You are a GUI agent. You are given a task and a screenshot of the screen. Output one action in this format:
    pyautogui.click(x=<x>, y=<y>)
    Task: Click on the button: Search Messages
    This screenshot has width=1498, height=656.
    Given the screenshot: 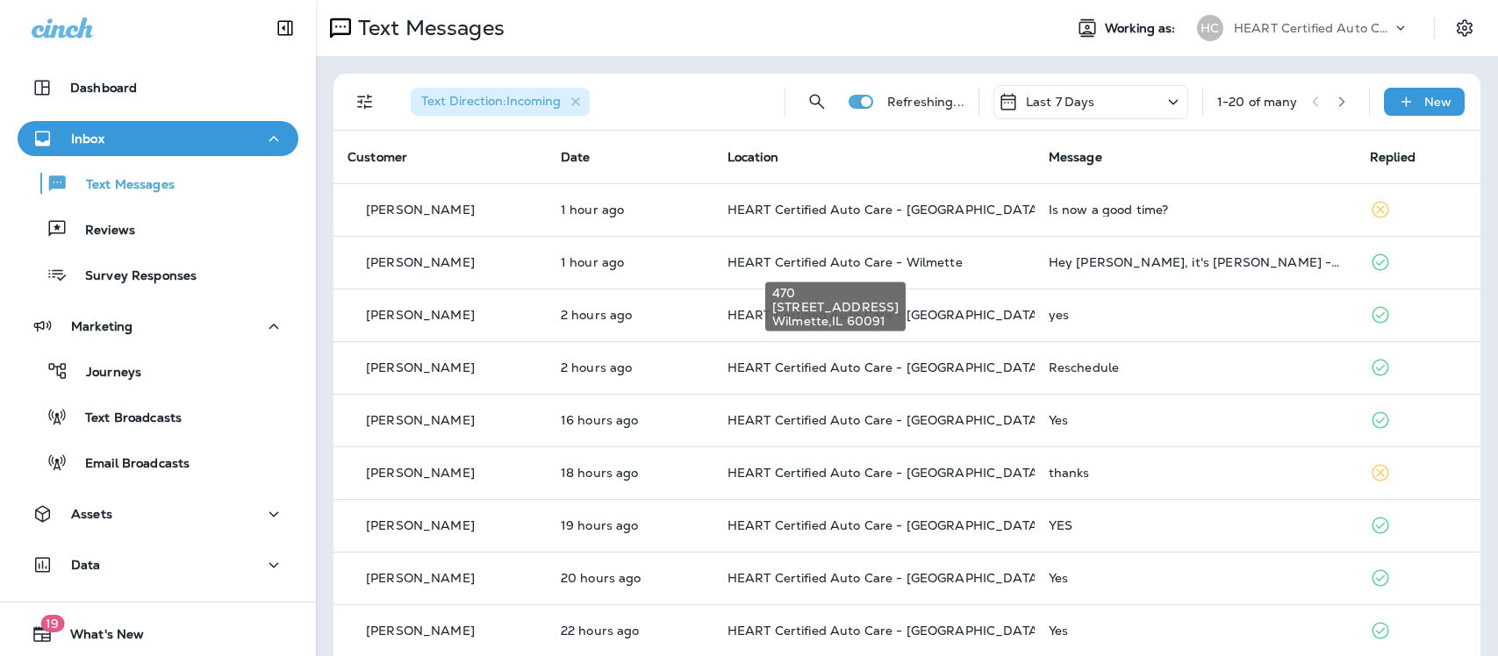 What is the action you would take?
    pyautogui.click(x=817, y=102)
    